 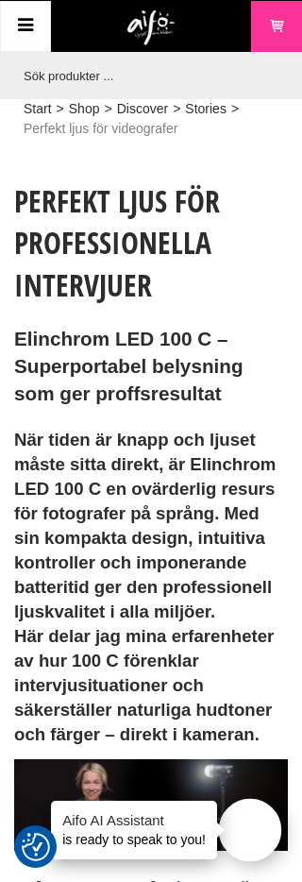 What do you see at coordinates (151, 805) in the screenshot?
I see `img: Karin Boo - Videographer and journalist` at bounding box center [151, 805].